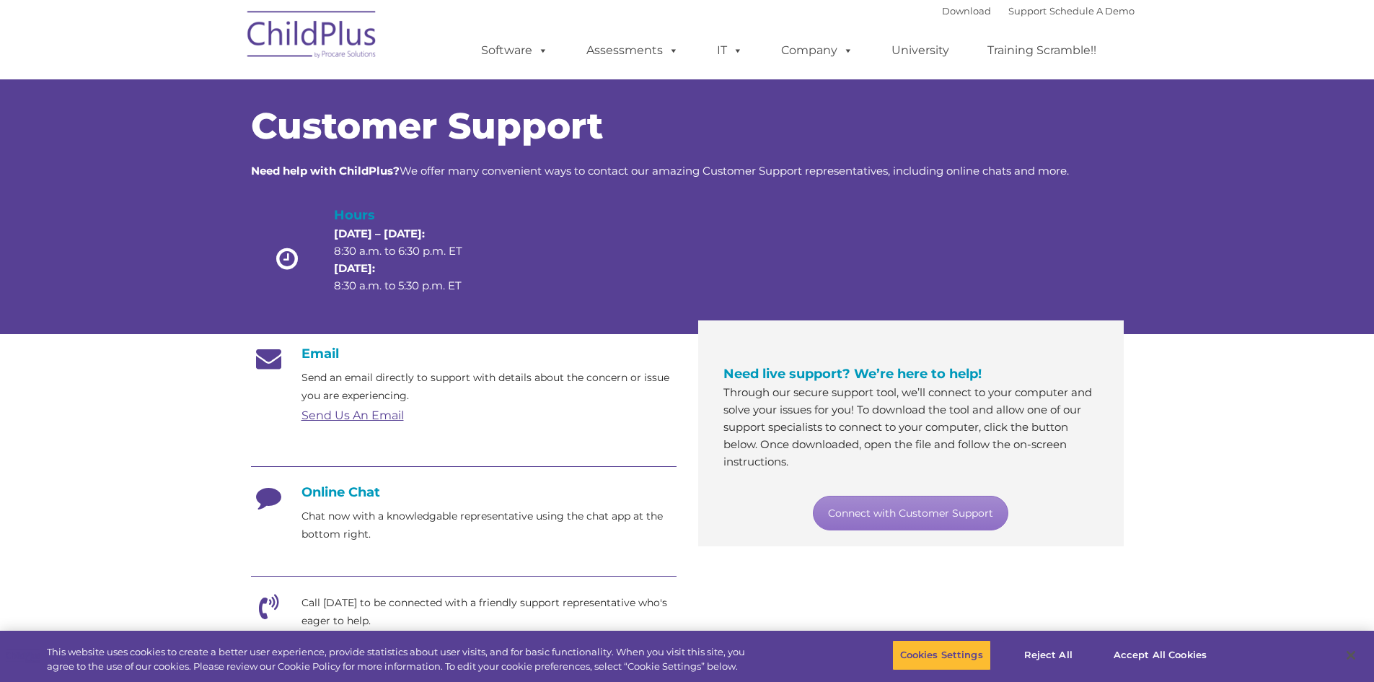 Image resolution: width=1374 pixels, height=682 pixels. Describe the element at coordinates (1160, 655) in the screenshot. I see `button: Accept All Cookies` at that location.